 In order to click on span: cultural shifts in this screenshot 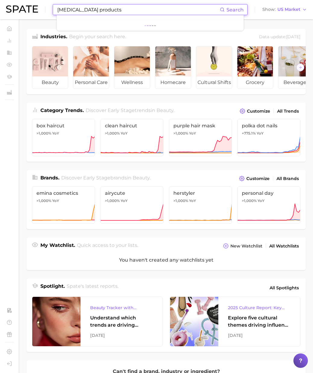, I will do `click(214, 83)`.